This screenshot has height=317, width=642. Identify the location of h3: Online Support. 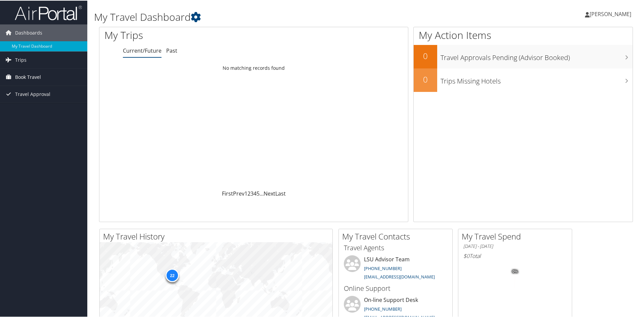
(395, 288).